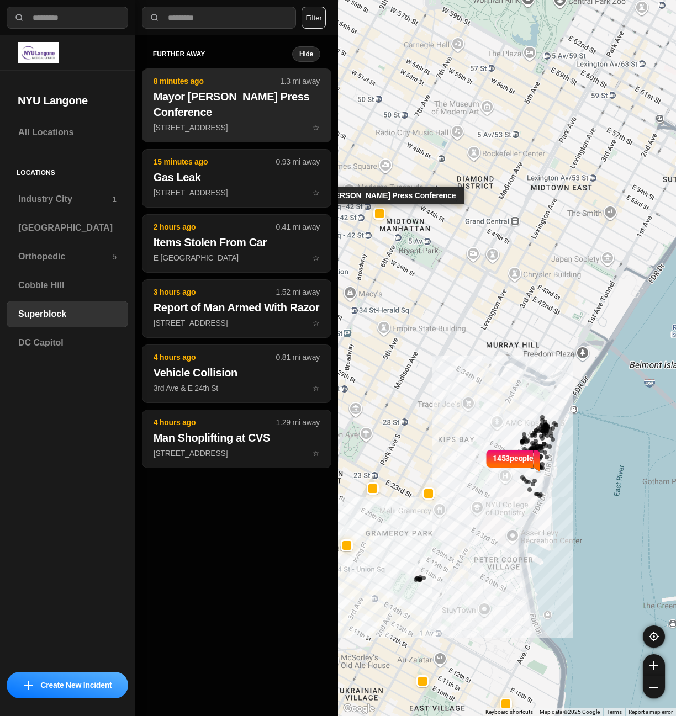 The image size is (676, 716). Describe the element at coordinates (298, 357) in the screenshot. I see `p: 0.81 mi away` at that location.